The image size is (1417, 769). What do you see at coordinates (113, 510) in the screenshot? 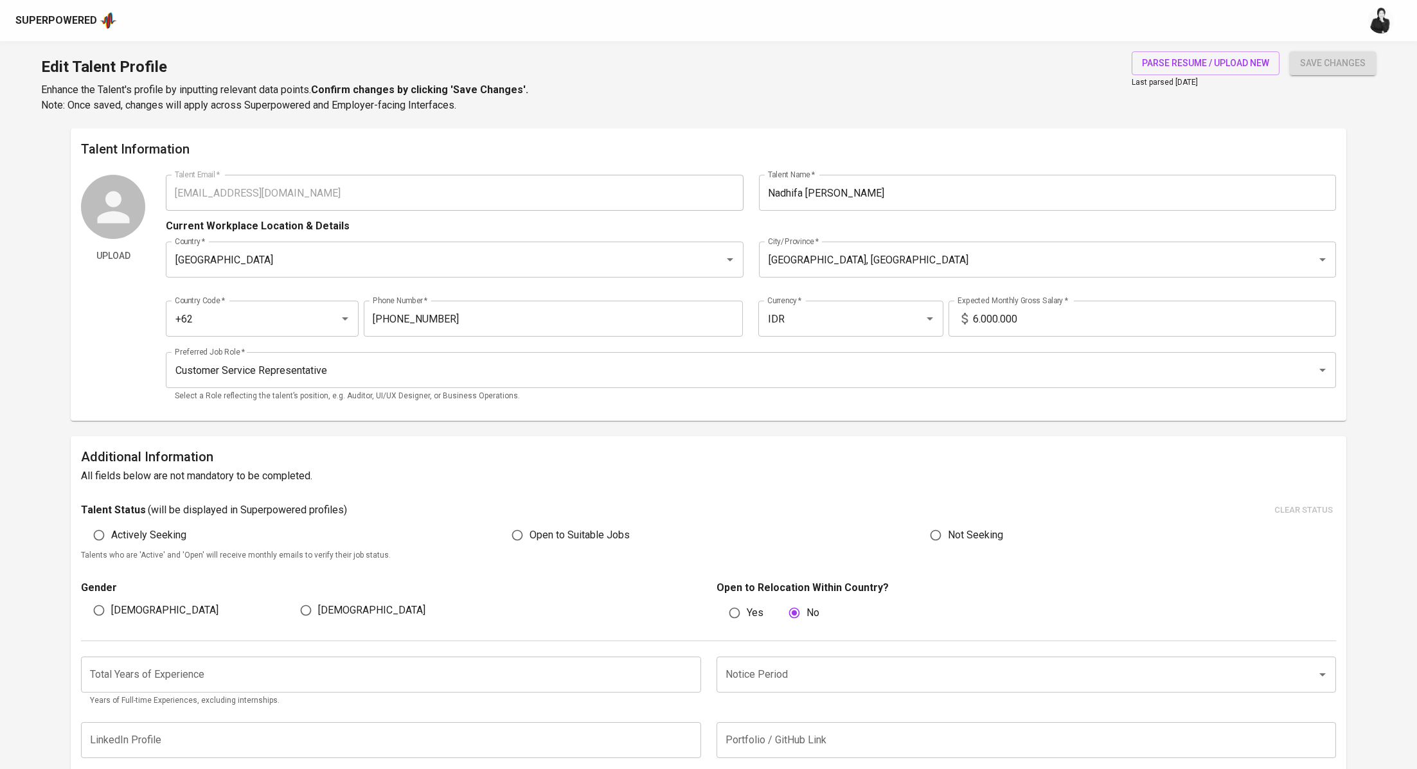
I see `p: Talent Status` at bounding box center [113, 510].